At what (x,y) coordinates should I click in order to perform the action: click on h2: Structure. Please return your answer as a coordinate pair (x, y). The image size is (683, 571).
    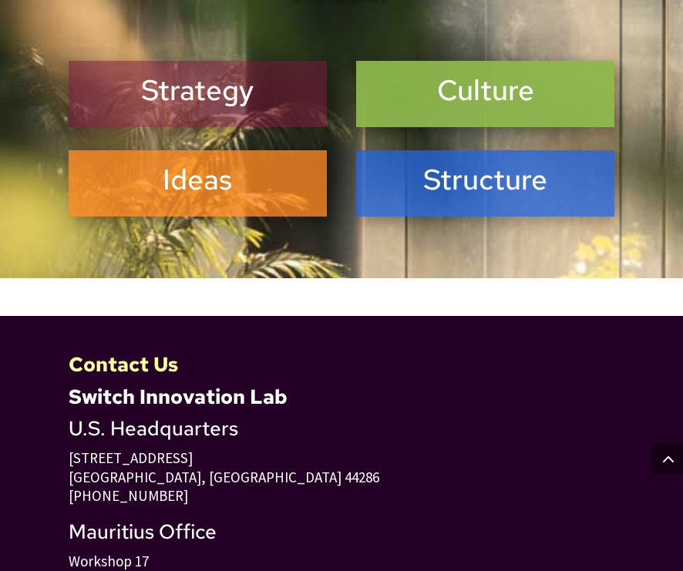
    Looking at the image, I should click on (485, 183).